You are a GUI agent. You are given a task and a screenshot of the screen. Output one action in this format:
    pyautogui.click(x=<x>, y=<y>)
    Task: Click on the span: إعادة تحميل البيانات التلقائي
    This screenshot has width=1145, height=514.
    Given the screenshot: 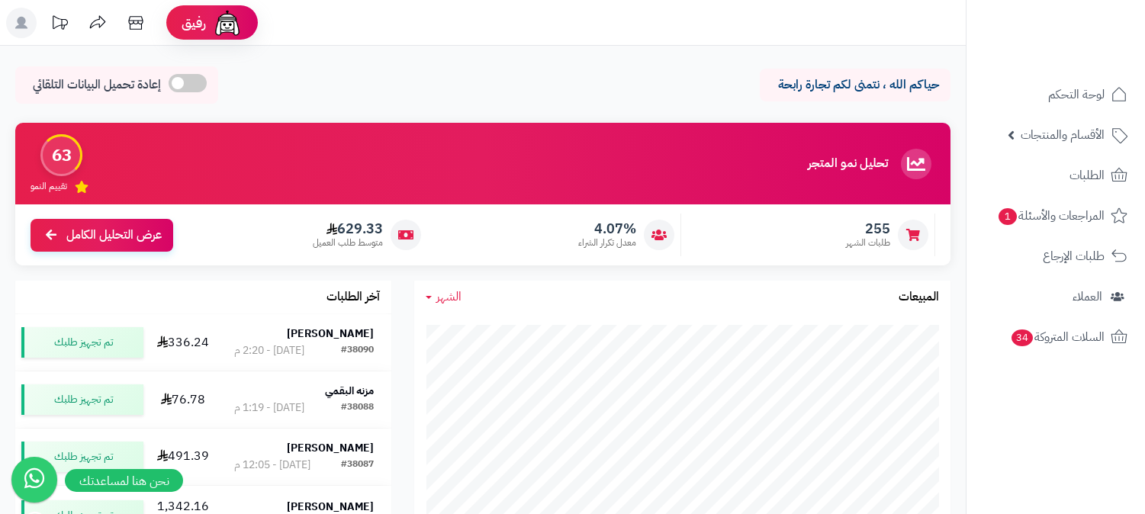 What is the action you would take?
    pyautogui.click(x=97, y=85)
    